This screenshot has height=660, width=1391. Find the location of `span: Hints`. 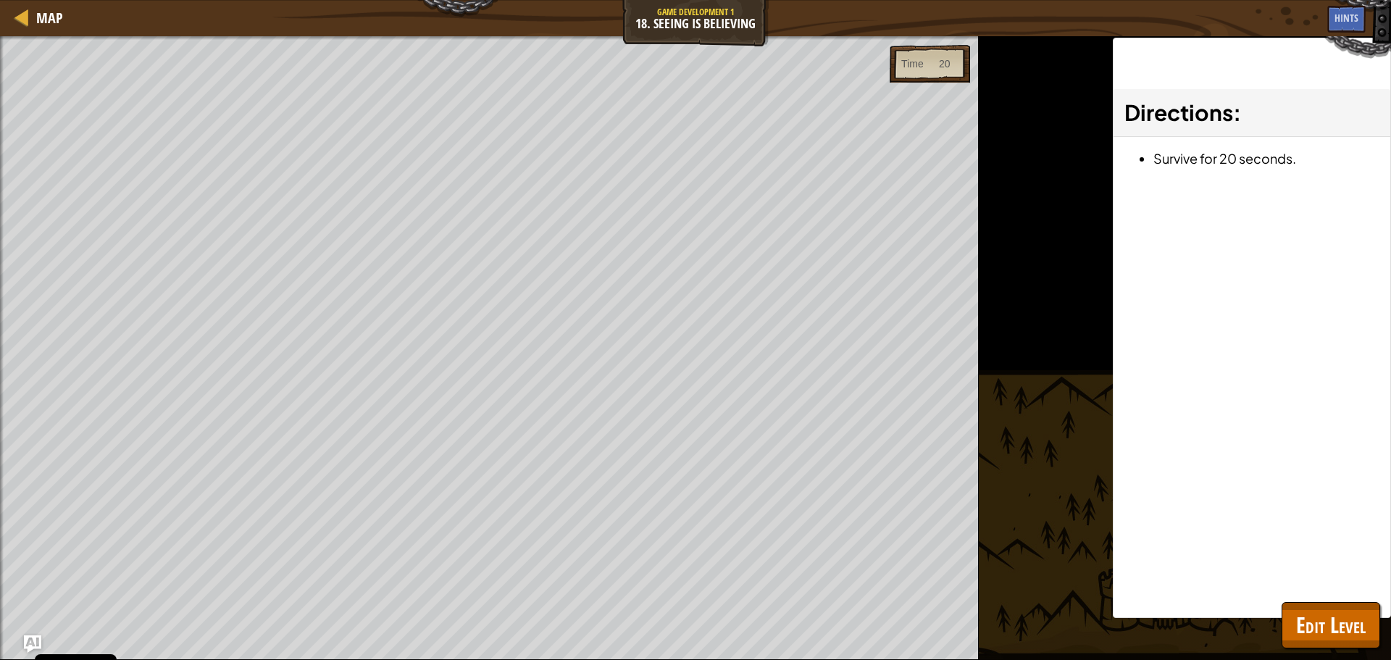

span: Hints is located at coordinates (1346, 17).